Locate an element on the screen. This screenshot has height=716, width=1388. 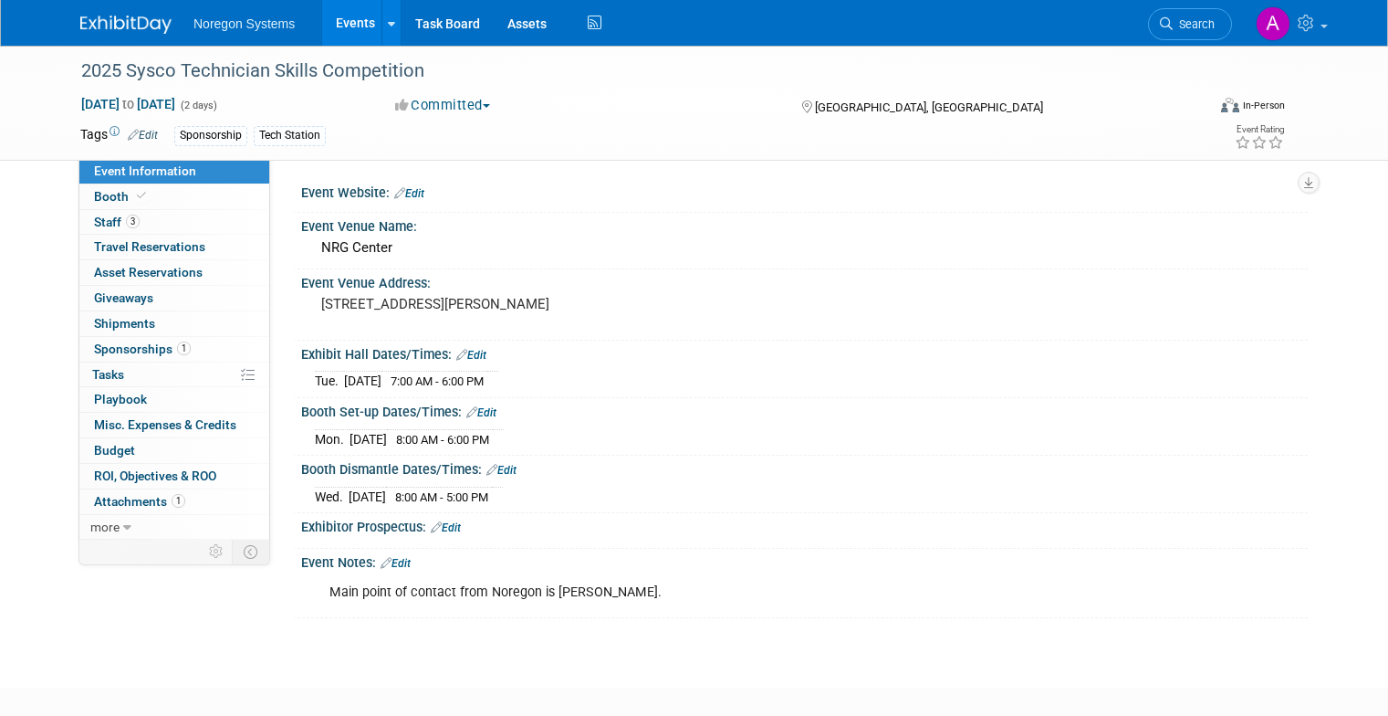
a: Giveaways is located at coordinates (174, 298).